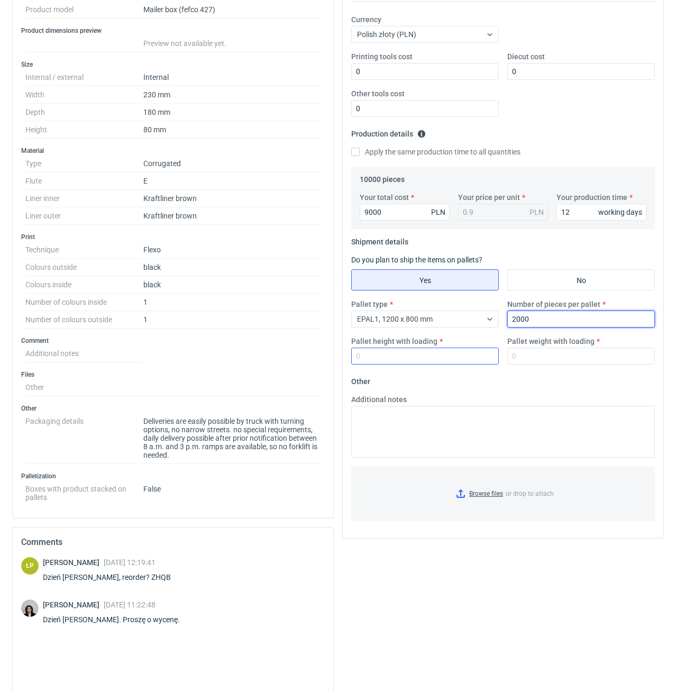 This screenshot has height=691, width=676. What do you see at coordinates (30, 566) in the screenshot?
I see `figcaption: ŁP` at bounding box center [30, 566].